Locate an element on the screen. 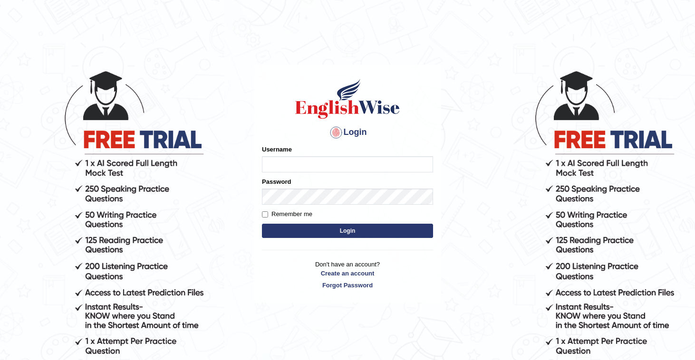 This screenshot has width=695, height=360. p: Don't have an account? is located at coordinates (348, 275).